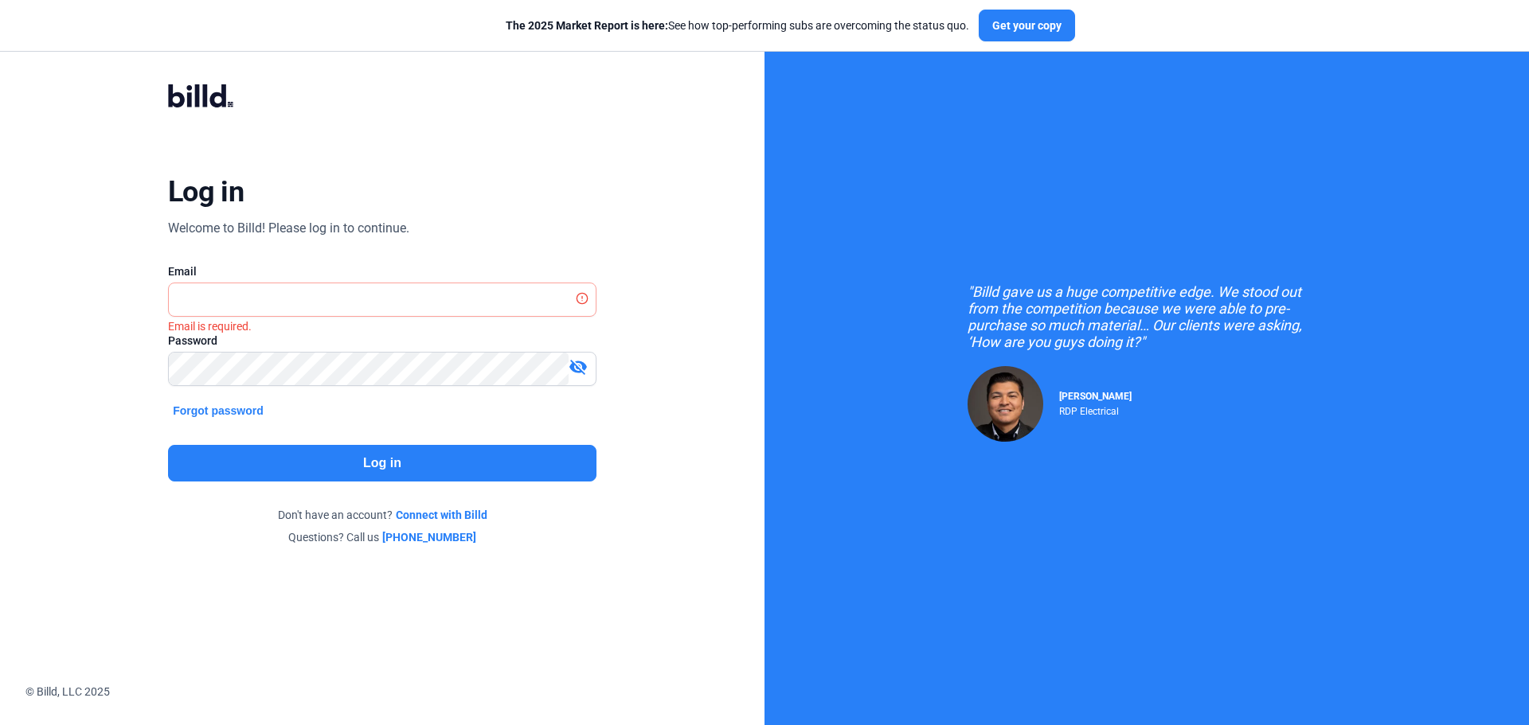 This screenshot has width=1529, height=725. What do you see at coordinates (737, 25) in the screenshot?
I see `div: See how top-performing subs are overcoming the status quo.` at bounding box center [737, 25].